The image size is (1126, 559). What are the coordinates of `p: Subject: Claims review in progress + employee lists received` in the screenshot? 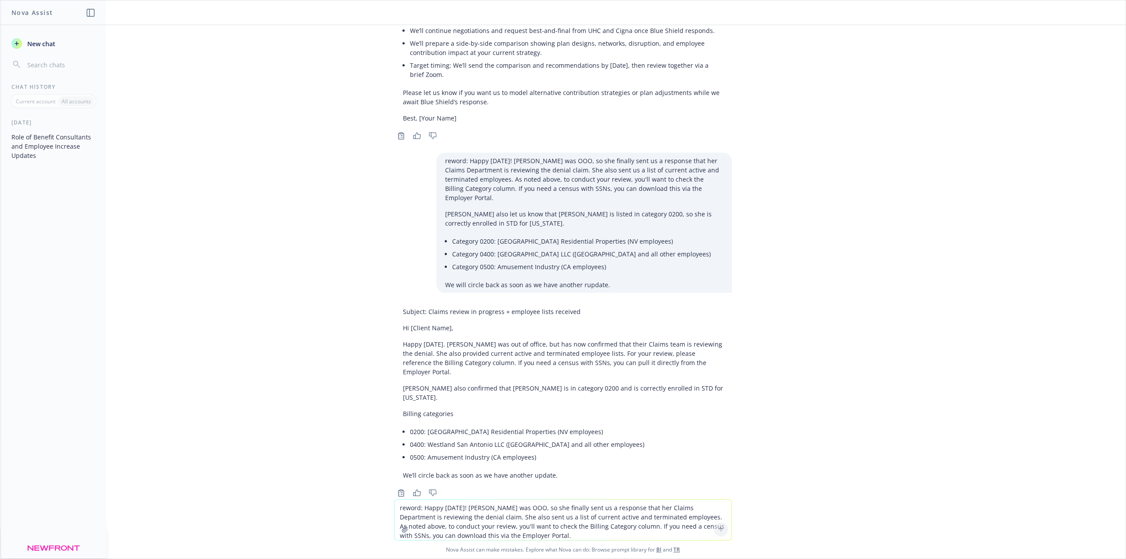 It's located at (563, 311).